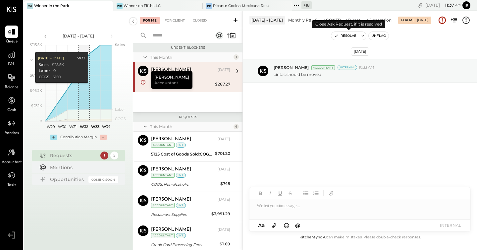 This screenshot has height=250, width=477. Describe the element at coordinates (236, 127) in the screenshot. I see `div: 4` at that location.